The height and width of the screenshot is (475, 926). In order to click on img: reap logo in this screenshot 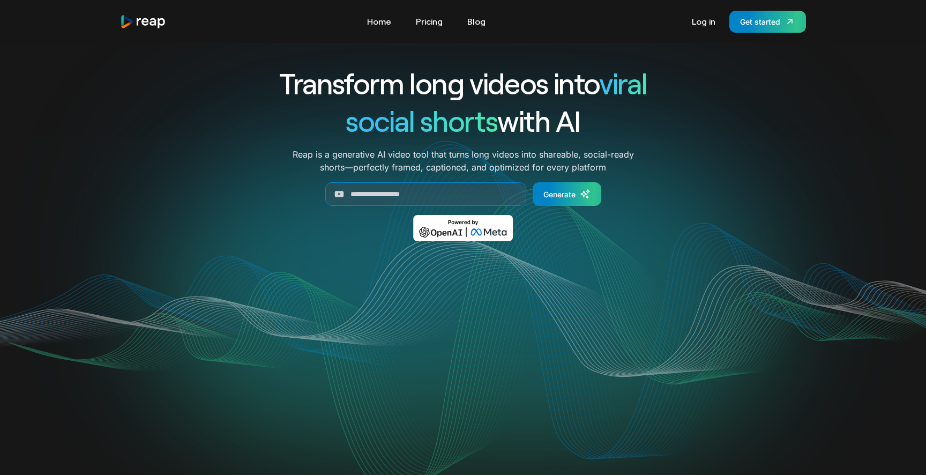, I will do `click(143, 21)`.